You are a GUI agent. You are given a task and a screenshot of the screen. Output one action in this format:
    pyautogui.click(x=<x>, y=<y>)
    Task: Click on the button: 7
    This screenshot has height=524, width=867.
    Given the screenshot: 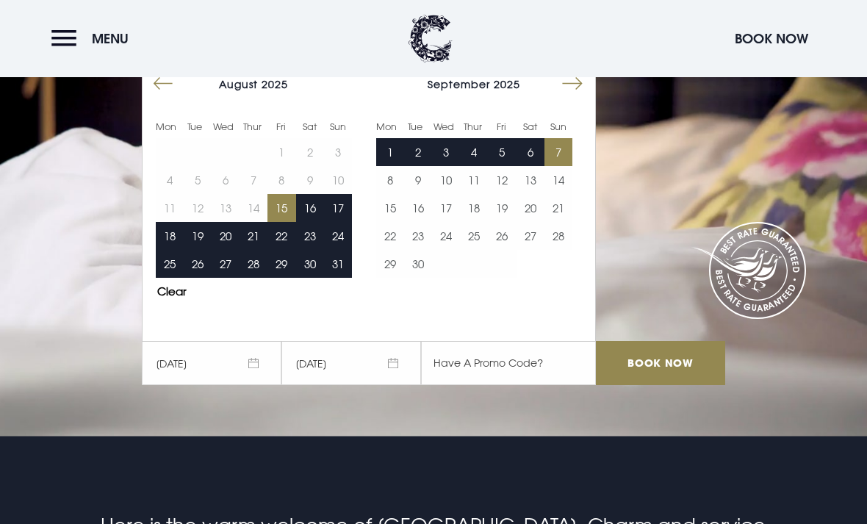 What is the action you would take?
    pyautogui.click(x=558, y=152)
    